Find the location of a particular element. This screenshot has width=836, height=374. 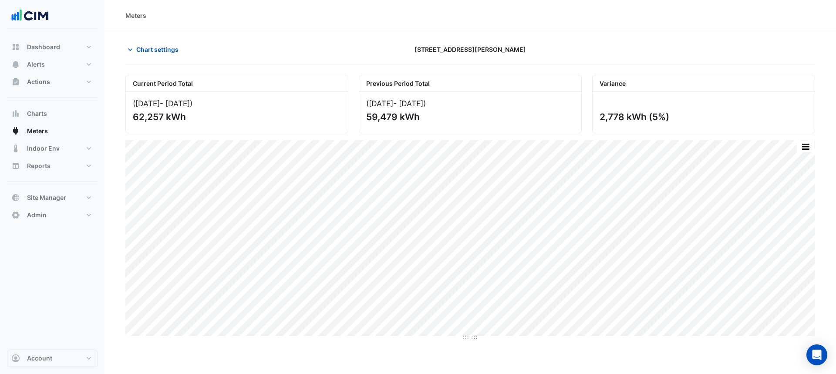

app-icon: Reports is located at coordinates (16, 166).